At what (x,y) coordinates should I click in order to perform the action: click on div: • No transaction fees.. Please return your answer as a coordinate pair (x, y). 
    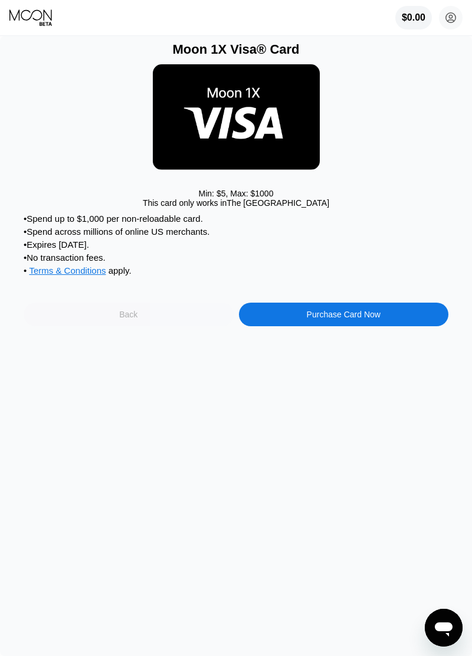
    Looking at the image, I should click on (236, 257).